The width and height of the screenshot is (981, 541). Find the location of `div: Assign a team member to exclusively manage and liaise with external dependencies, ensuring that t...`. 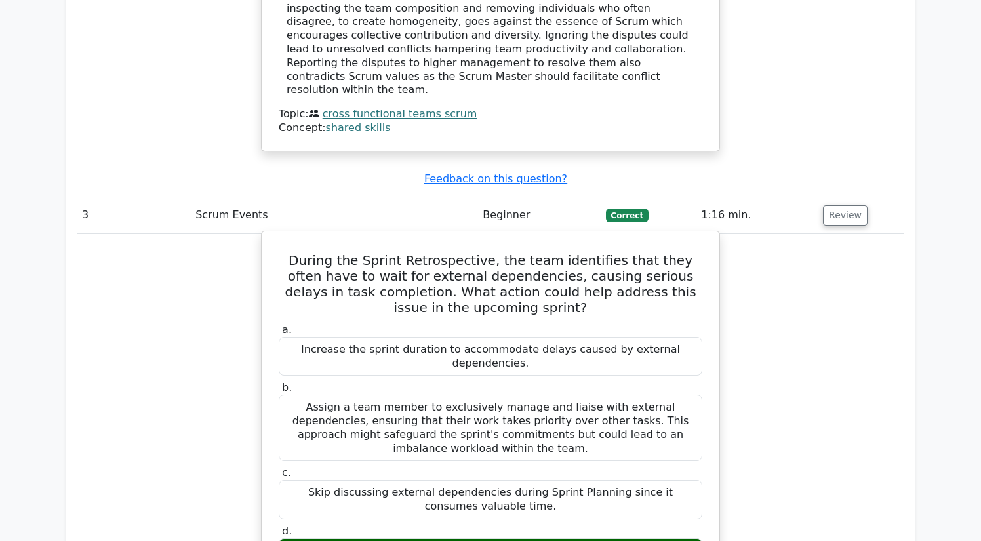

div: Assign a team member to exclusively manage and liaise with external dependencies, ensuring that t... is located at coordinates (490, 427).